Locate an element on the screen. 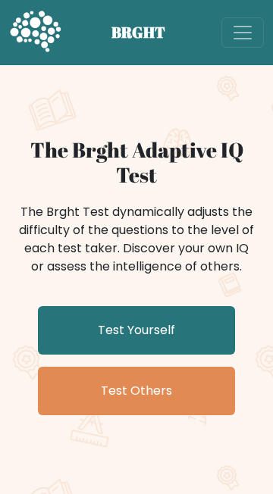  h1: The Brght Adaptive IQ Test is located at coordinates (136, 163).